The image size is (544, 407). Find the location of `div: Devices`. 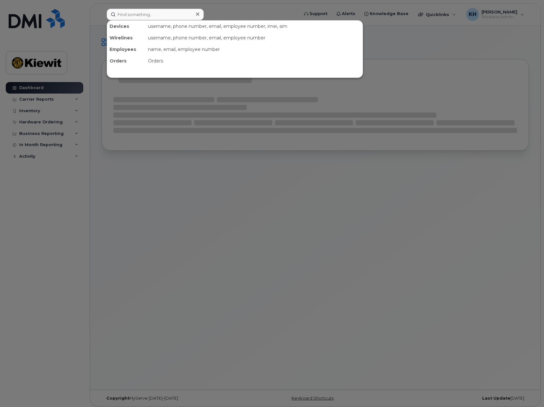

div: Devices is located at coordinates (126, 26).